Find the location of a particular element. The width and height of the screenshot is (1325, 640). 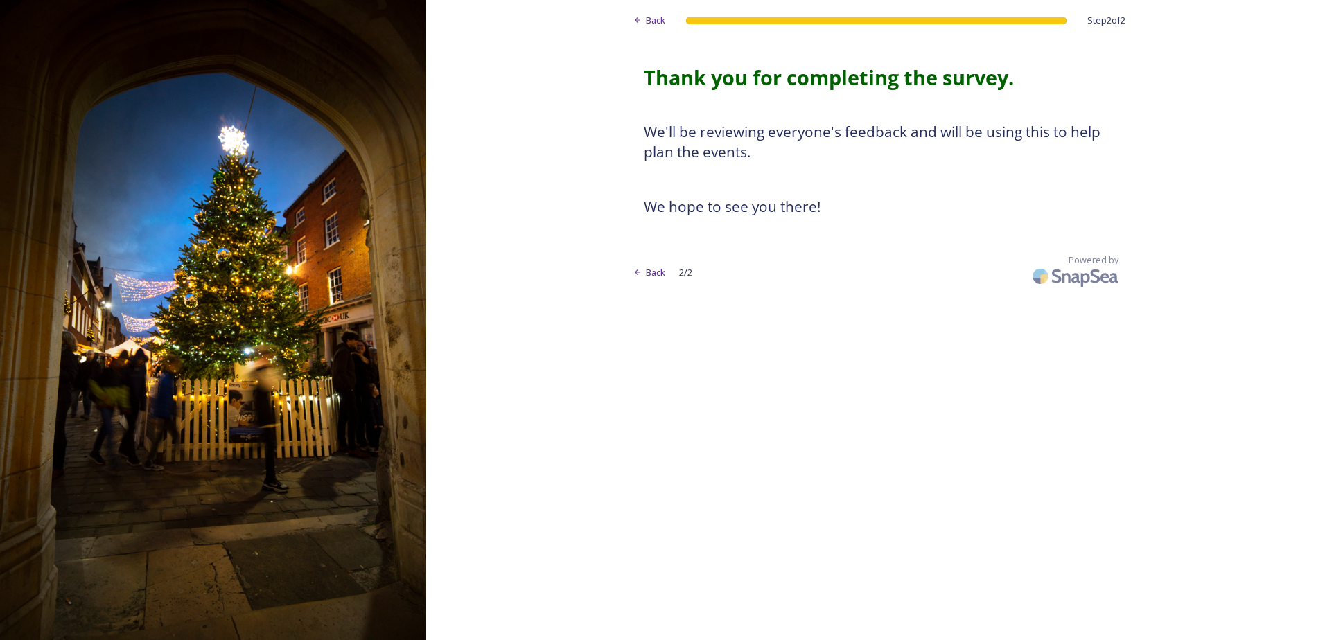

span: Powered by is located at coordinates (1094, 260).